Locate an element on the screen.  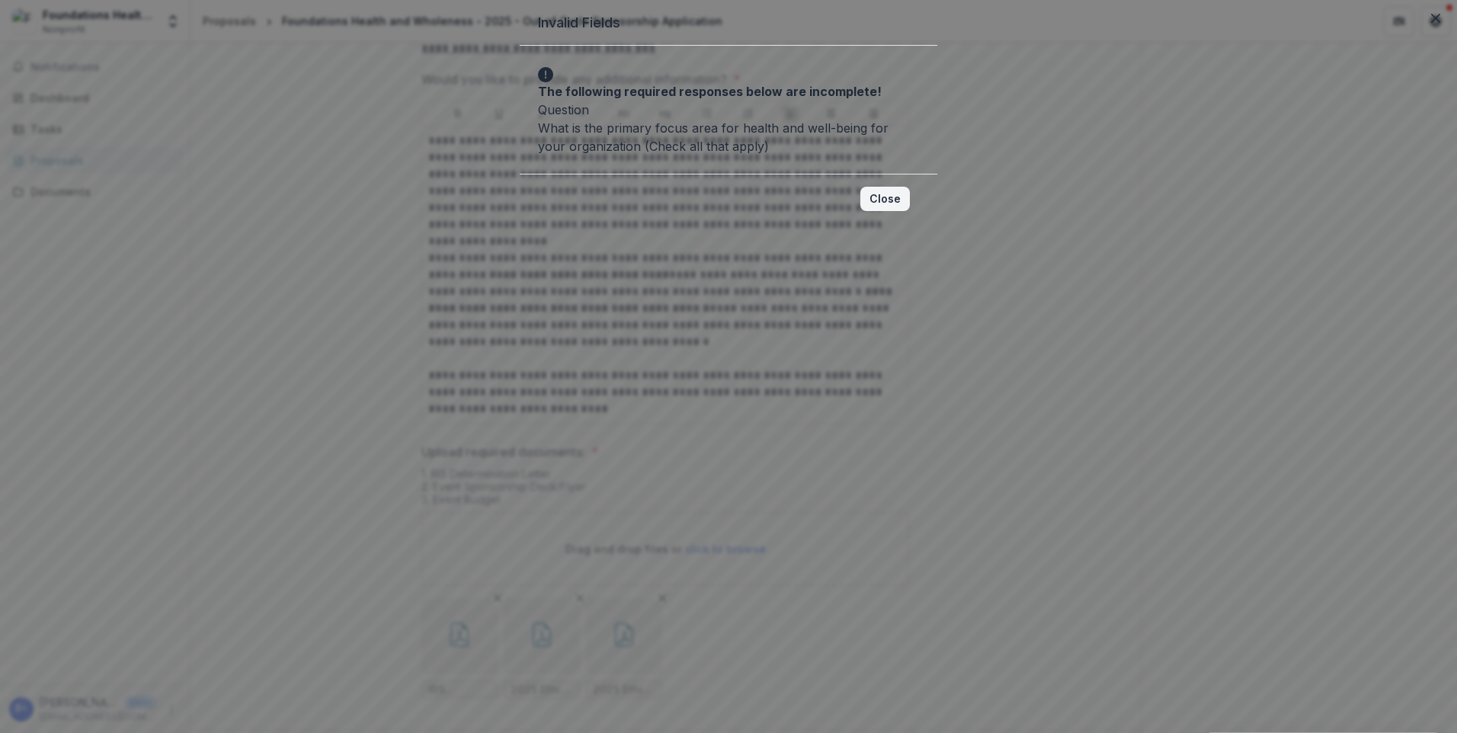
div: What is the primary focus area for health and well-being for your organization (Check all that ap... is located at coordinates (728, 137).